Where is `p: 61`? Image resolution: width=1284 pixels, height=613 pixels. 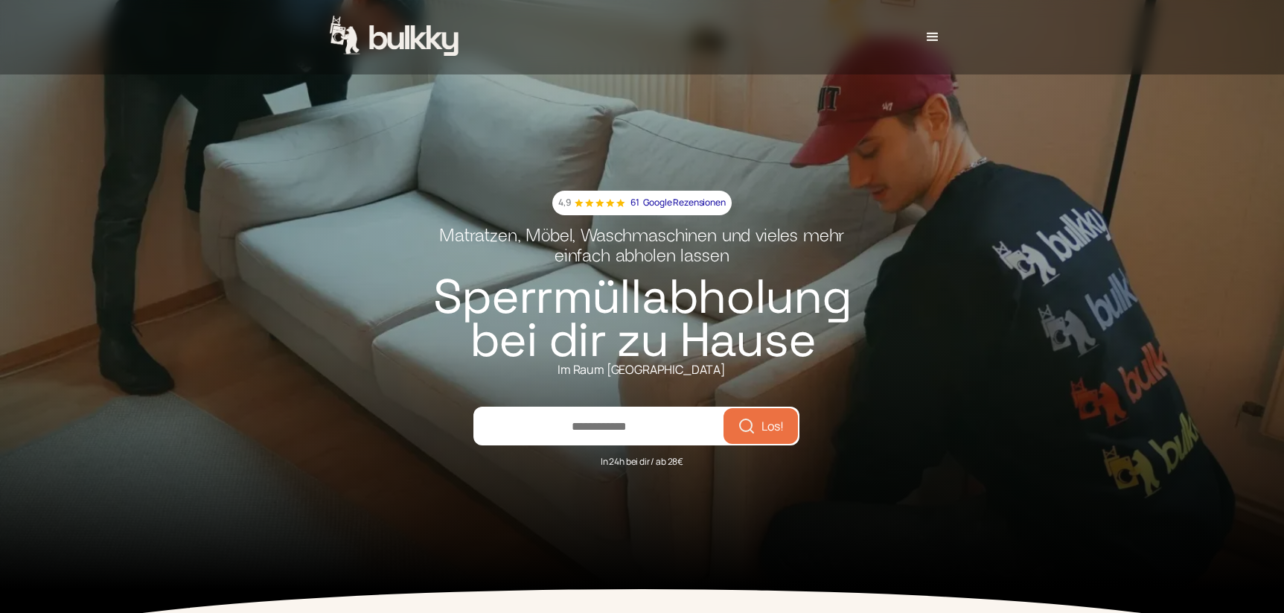 p: 61 is located at coordinates (635, 203).